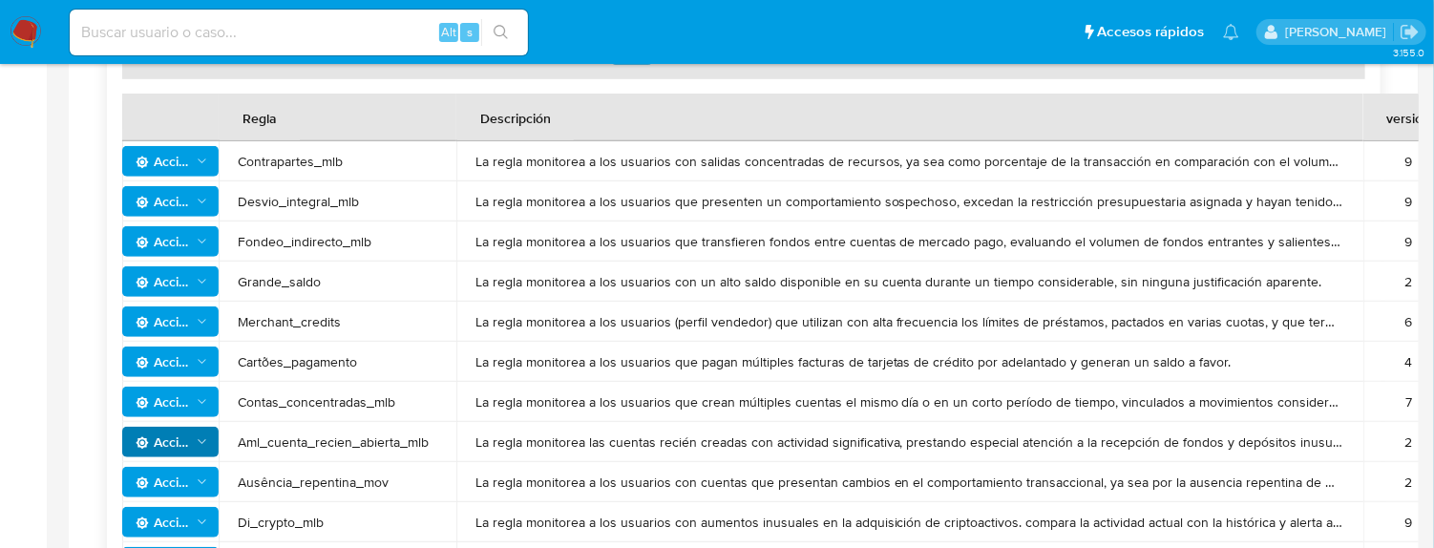 The width and height of the screenshot is (1434, 548). I want to click on span: 3.155.0, so click(1409, 53).